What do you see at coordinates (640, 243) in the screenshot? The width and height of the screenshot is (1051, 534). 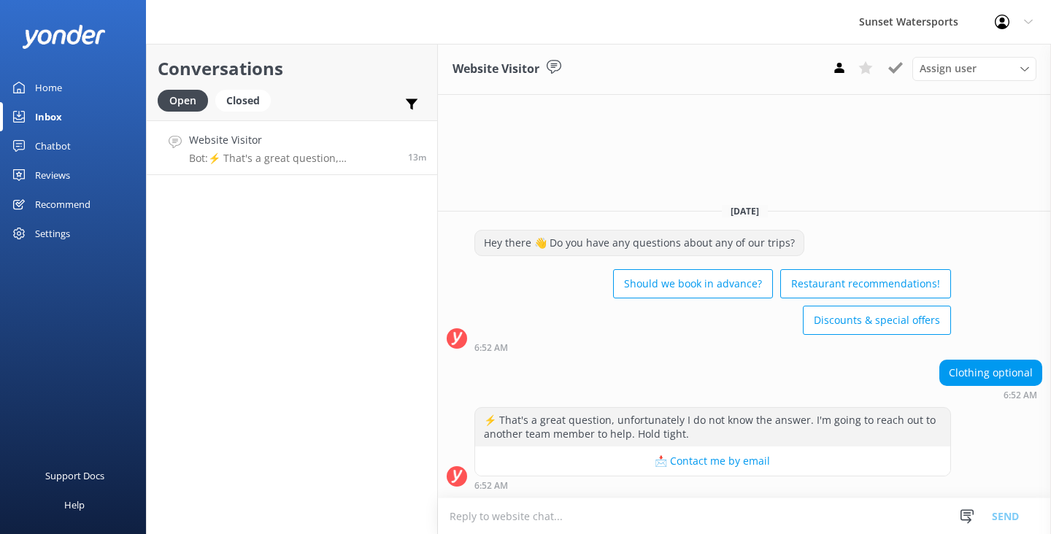 I see `div: Hey there 👋 Do you have any questions about any of our trips?` at bounding box center [640, 243].